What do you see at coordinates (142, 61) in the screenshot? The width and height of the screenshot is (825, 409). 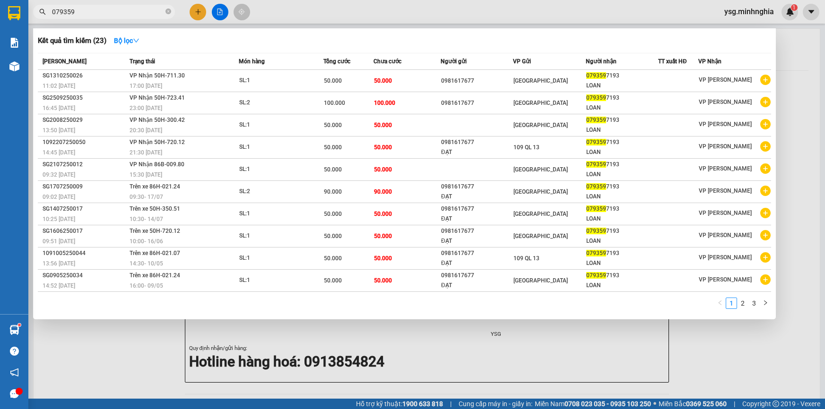 I see `span: Trạng thái` at bounding box center [142, 61].